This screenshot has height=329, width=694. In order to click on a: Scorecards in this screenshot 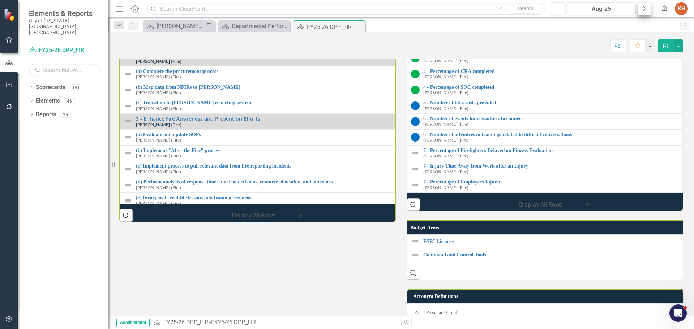, I will do `click(51, 87)`.